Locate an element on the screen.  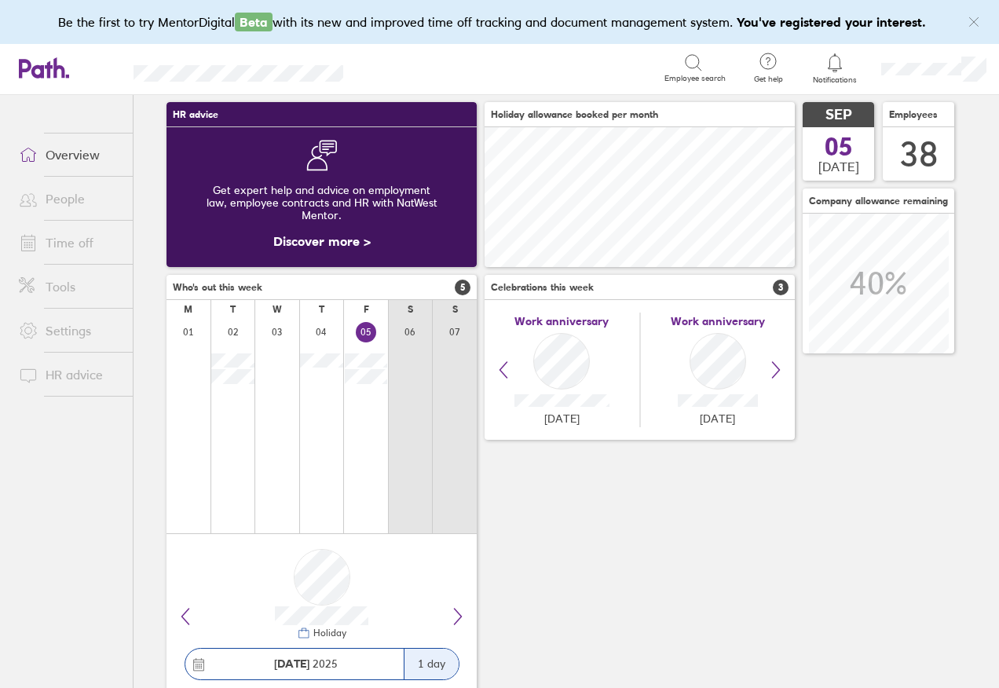
a: Time off is located at coordinates (69, 243).